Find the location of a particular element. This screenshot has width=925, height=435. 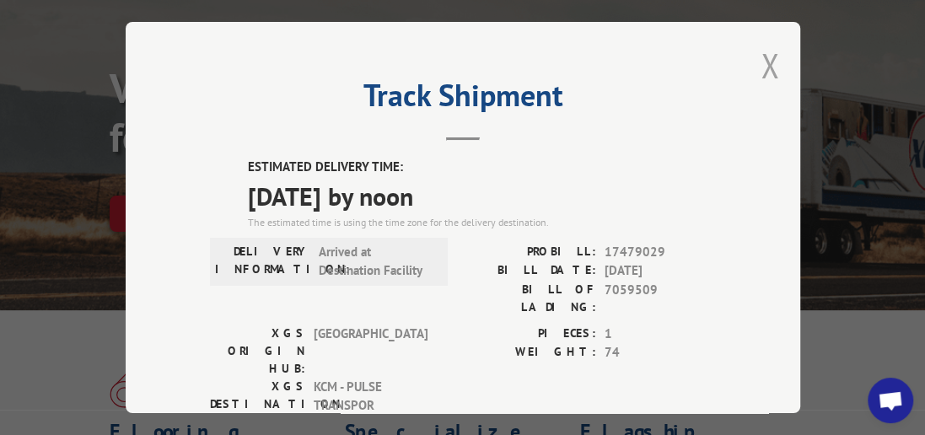

label: BILL DATE: is located at coordinates (529, 271).